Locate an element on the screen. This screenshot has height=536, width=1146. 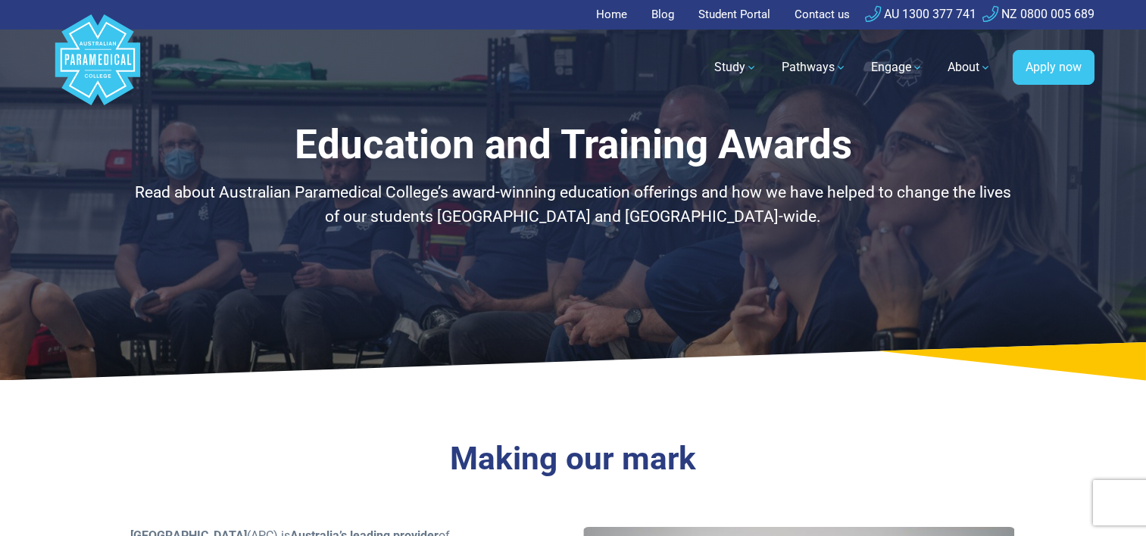
a: Engage is located at coordinates (897, 67).